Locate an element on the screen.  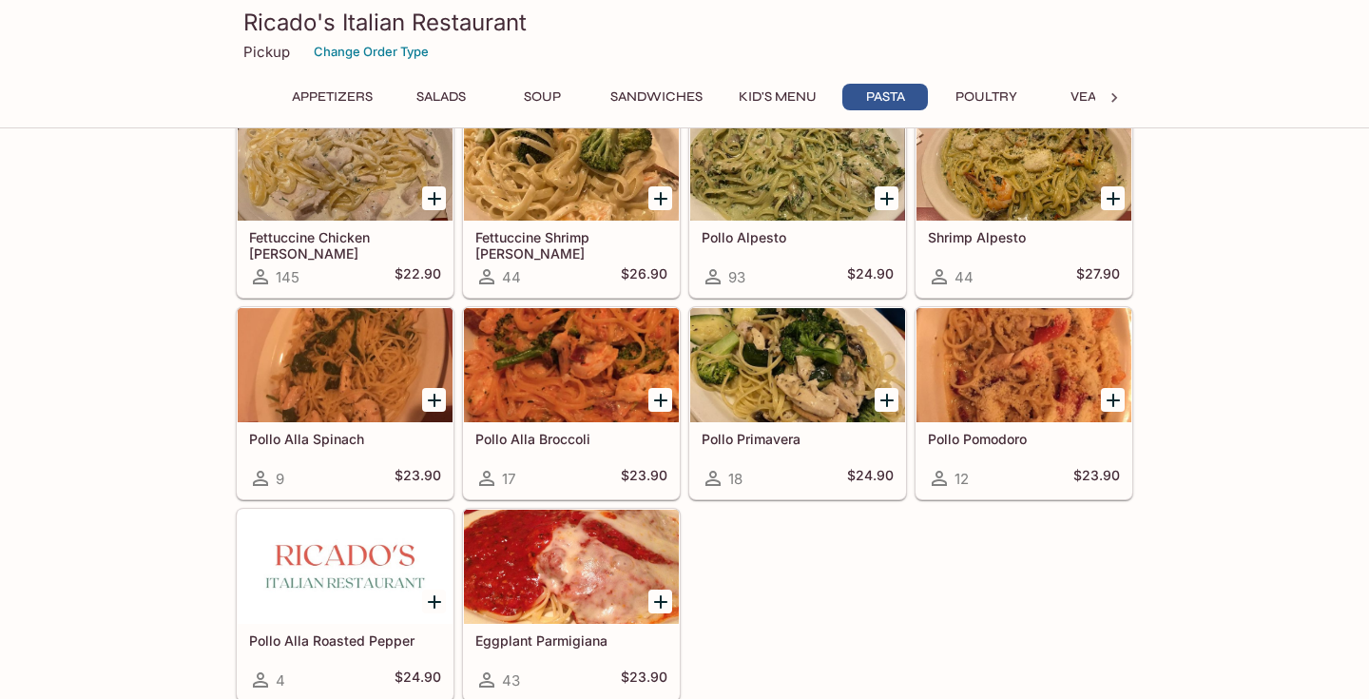
div: Fettuccine Shrimp Alfredo is located at coordinates (571, 164).